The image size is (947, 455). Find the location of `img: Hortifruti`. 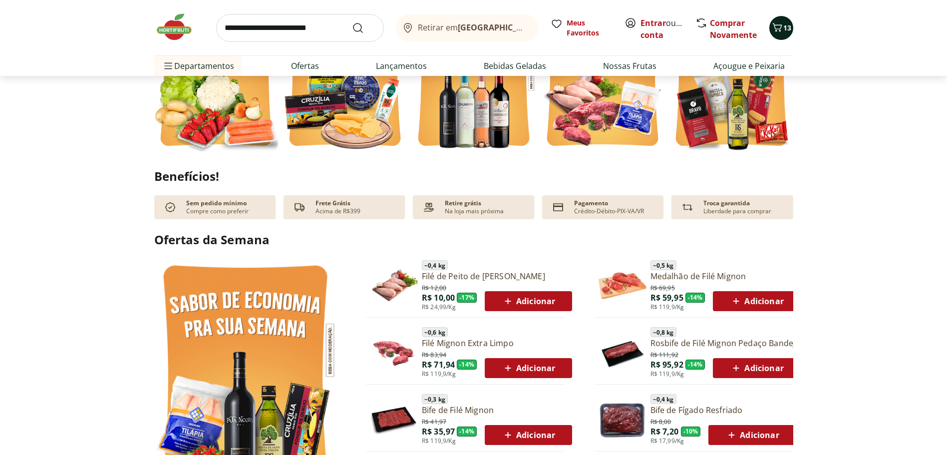

img: Hortifruti is located at coordinates (179, 27).